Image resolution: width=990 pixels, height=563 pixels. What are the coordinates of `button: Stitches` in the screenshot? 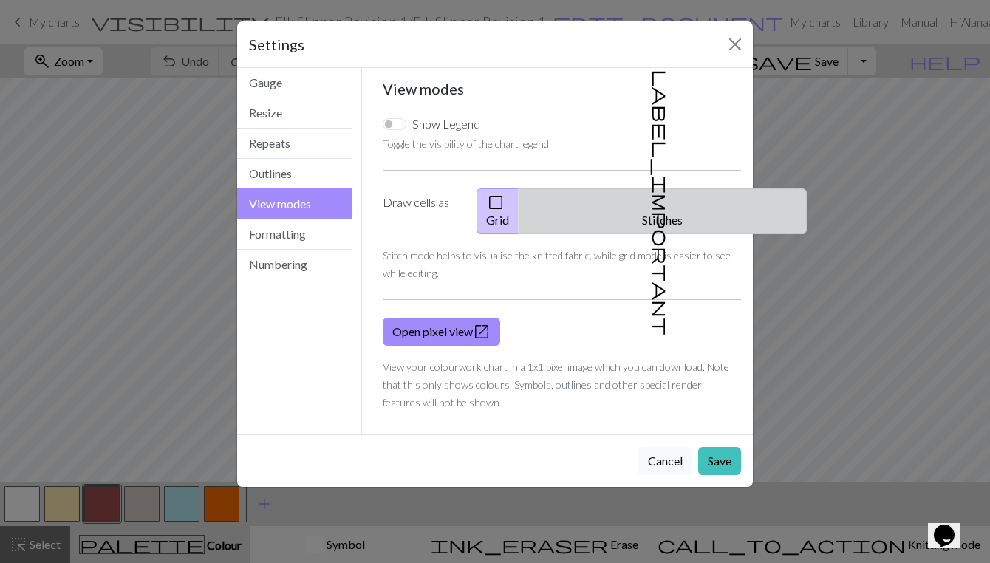 It's located at (663, 211).